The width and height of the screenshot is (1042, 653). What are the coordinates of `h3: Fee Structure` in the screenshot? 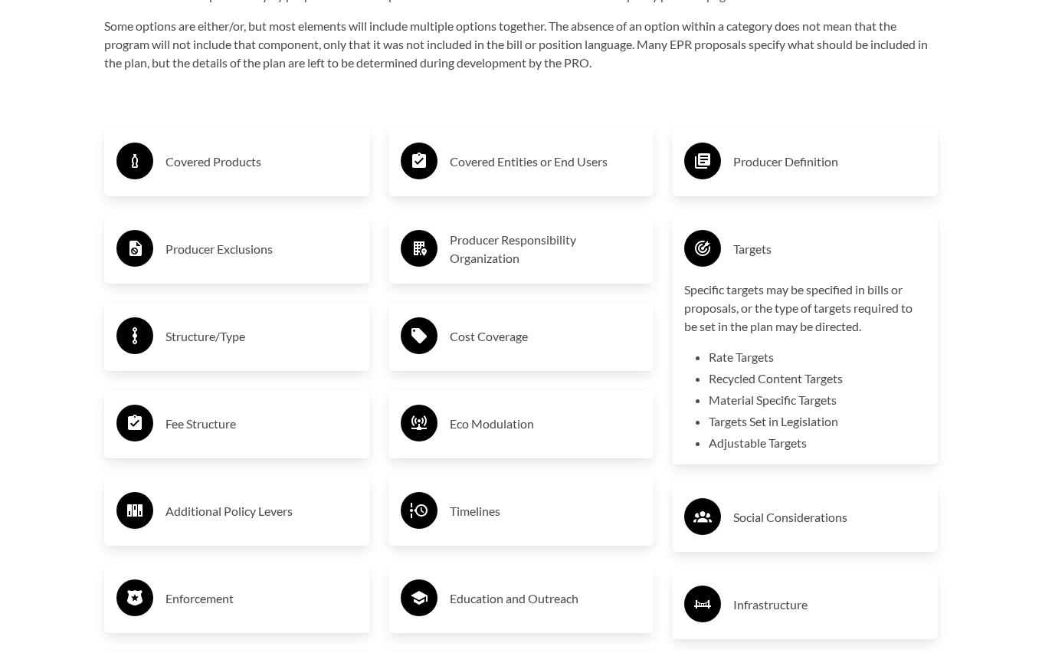 It's located at (261, 424).